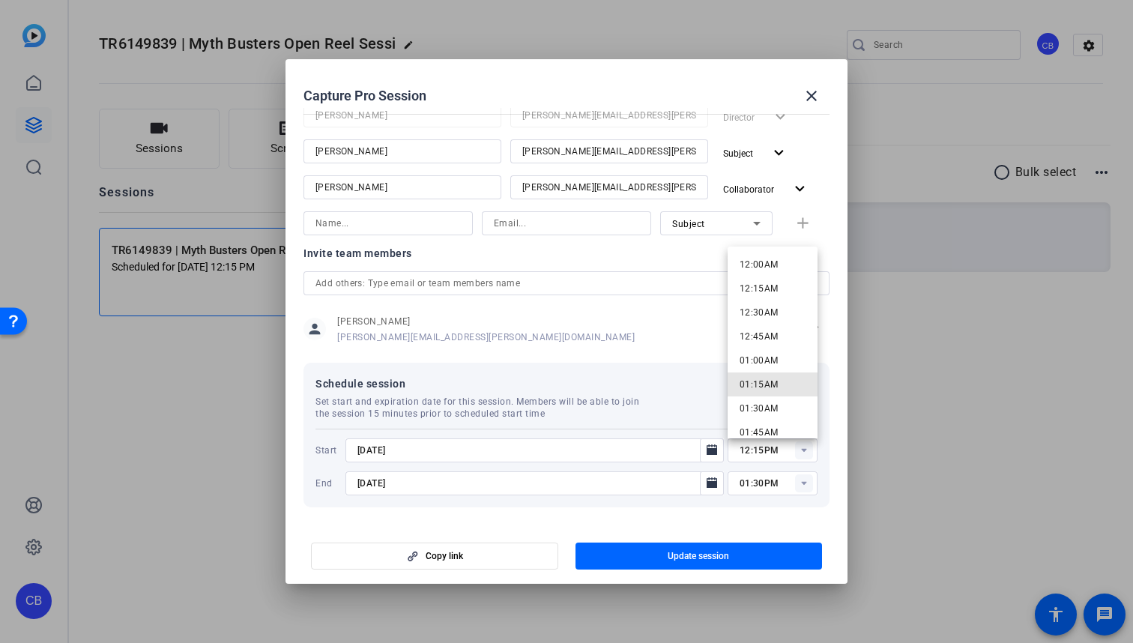 This screenshot has width=1133, height=643. Describe the element at coordinates (759, 312) in the screenshot. I see `span: 12:30AM` at that location.